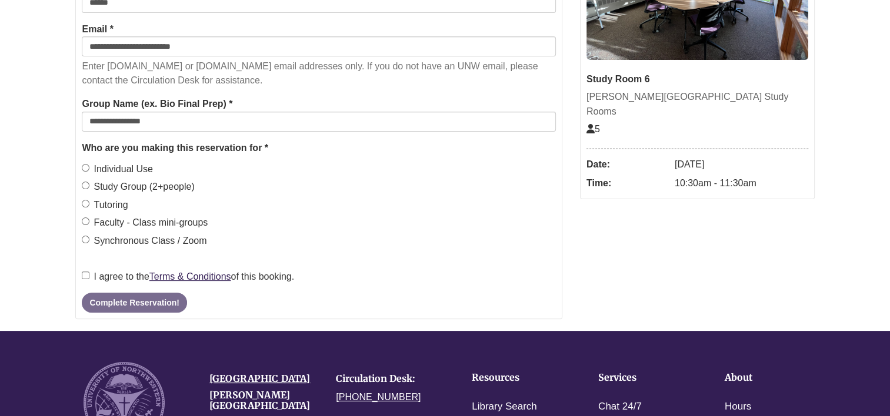  Describe the element at coordinates (144, 241) in the screenshot. I see `label: Synchronous Class / Zoom` at that location.